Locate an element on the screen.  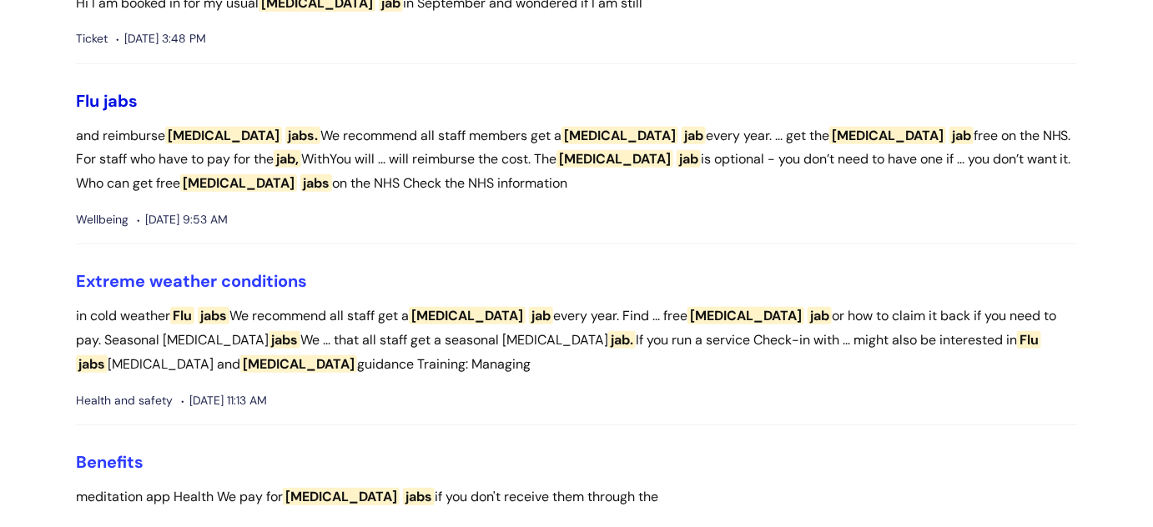
a: Benefits is located at coordinates (109, 462).